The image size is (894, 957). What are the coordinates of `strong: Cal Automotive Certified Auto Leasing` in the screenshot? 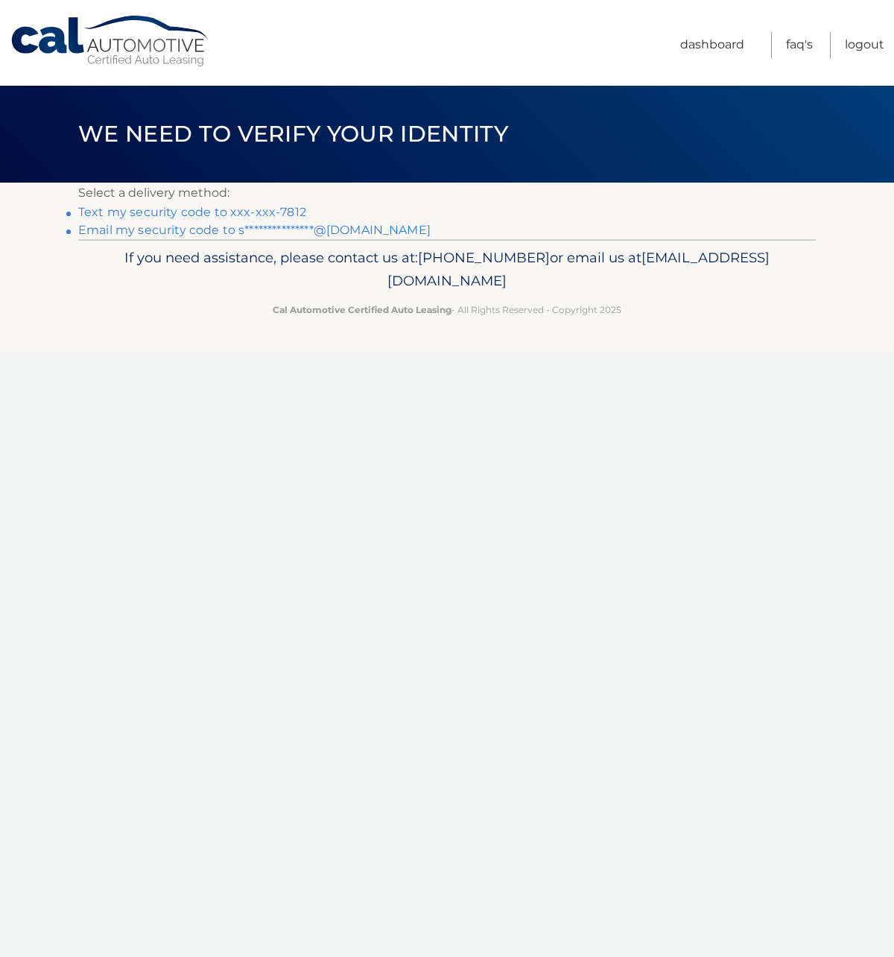 It's located at (362, 309).